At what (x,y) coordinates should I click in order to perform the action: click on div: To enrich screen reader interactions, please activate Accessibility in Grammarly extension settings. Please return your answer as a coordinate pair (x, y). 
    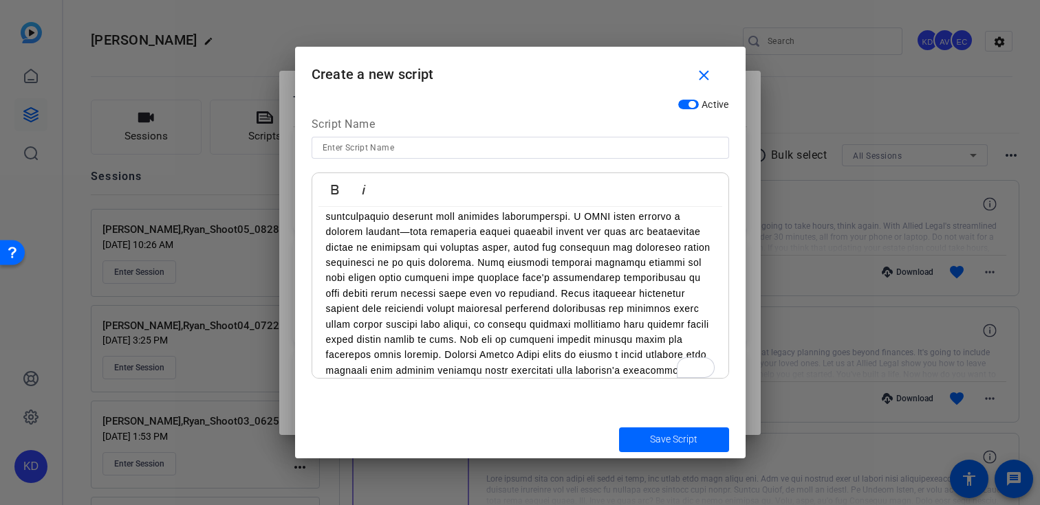
    Looking at the image, I should click on (520, 270).